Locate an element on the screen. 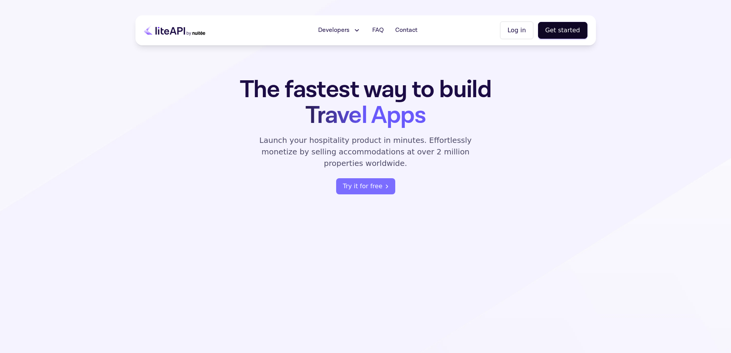 The width and height of the screenshot is (731, 353). span: Developers is located at coordinates (334, 30).